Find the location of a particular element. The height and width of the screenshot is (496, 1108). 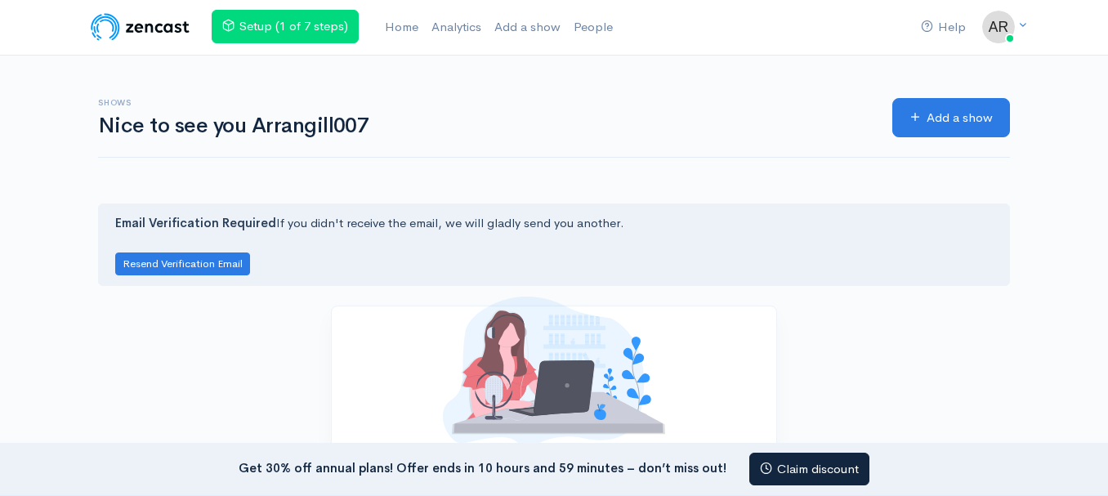

img: No shows added is located at coordinates (554, 372).